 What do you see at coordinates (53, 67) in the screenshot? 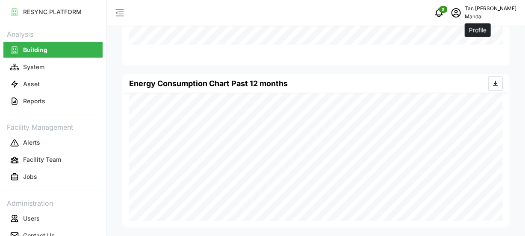
I see `a: System` at bounding box center [53, 67].